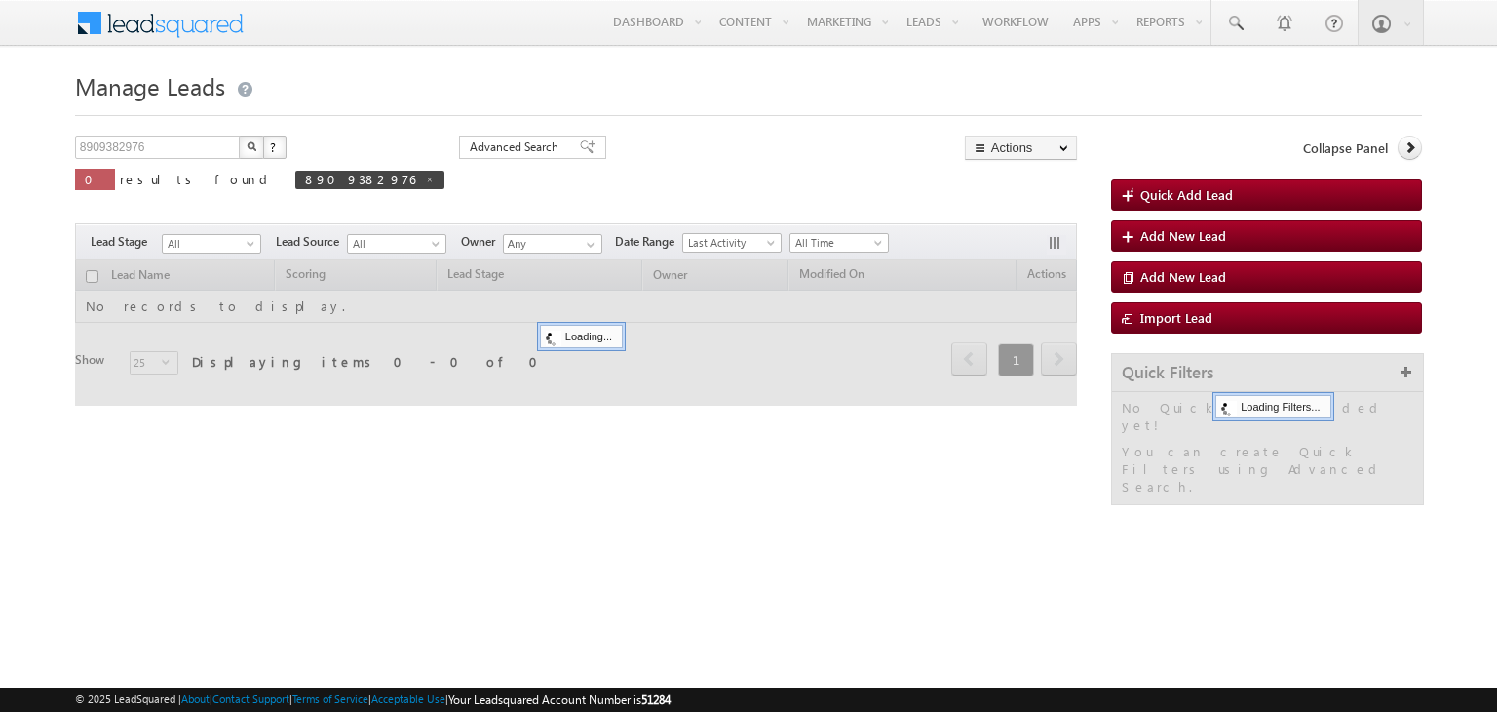  Describe the element at coordinates (1186, 194) in the screenshot. I see `span: Quick Add Lead` at that location.